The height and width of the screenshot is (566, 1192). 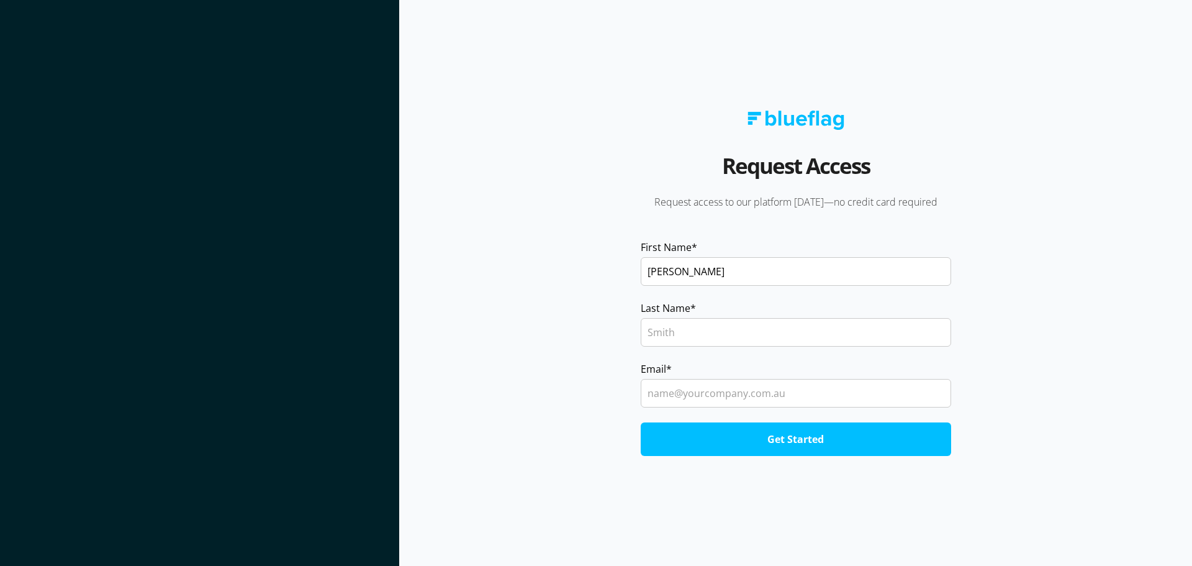 I want to click on h2: Request Access, so click(x=796, y=171).